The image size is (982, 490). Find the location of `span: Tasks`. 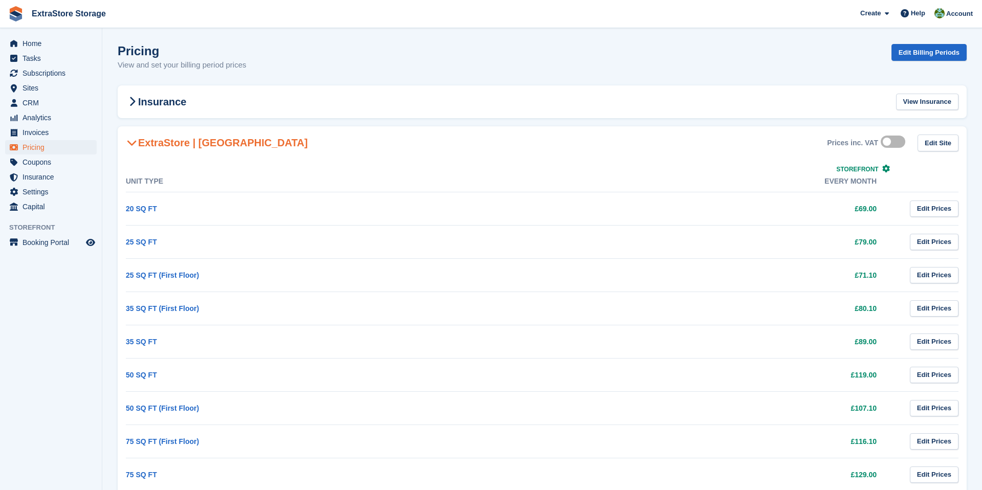

span: Tasks is located at coordinates (53, 58).